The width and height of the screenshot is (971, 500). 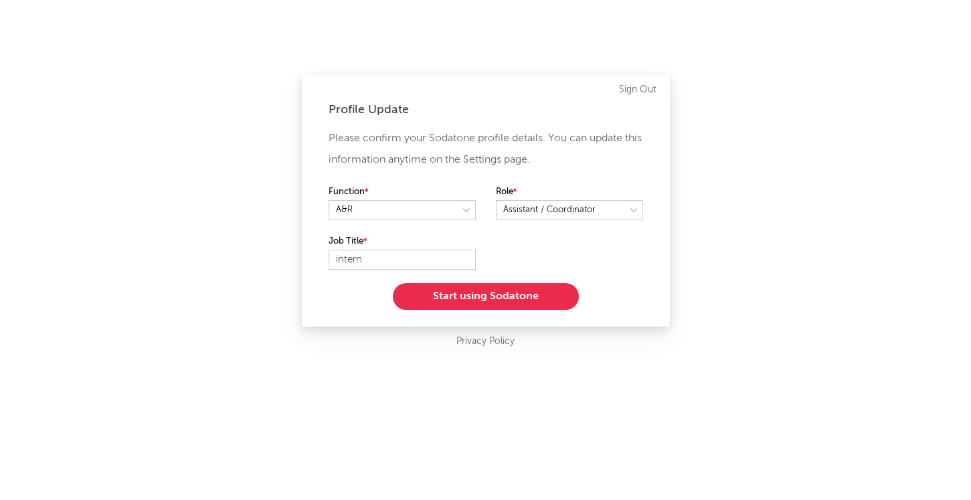 What do you see at coordinates (486, 110) in the screenshot?
I see `div: Profile Update` at bounding box center [486, 110].